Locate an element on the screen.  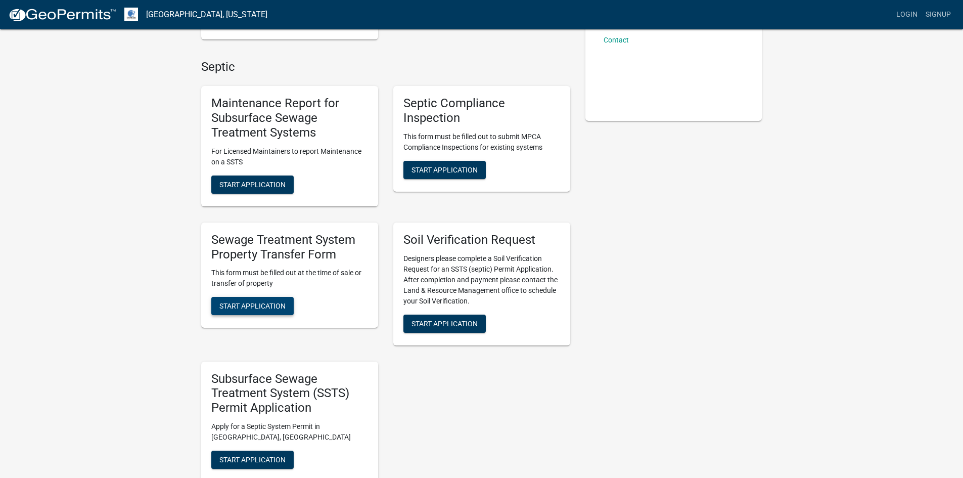
a: Contact is located at coordinates (616, 40).